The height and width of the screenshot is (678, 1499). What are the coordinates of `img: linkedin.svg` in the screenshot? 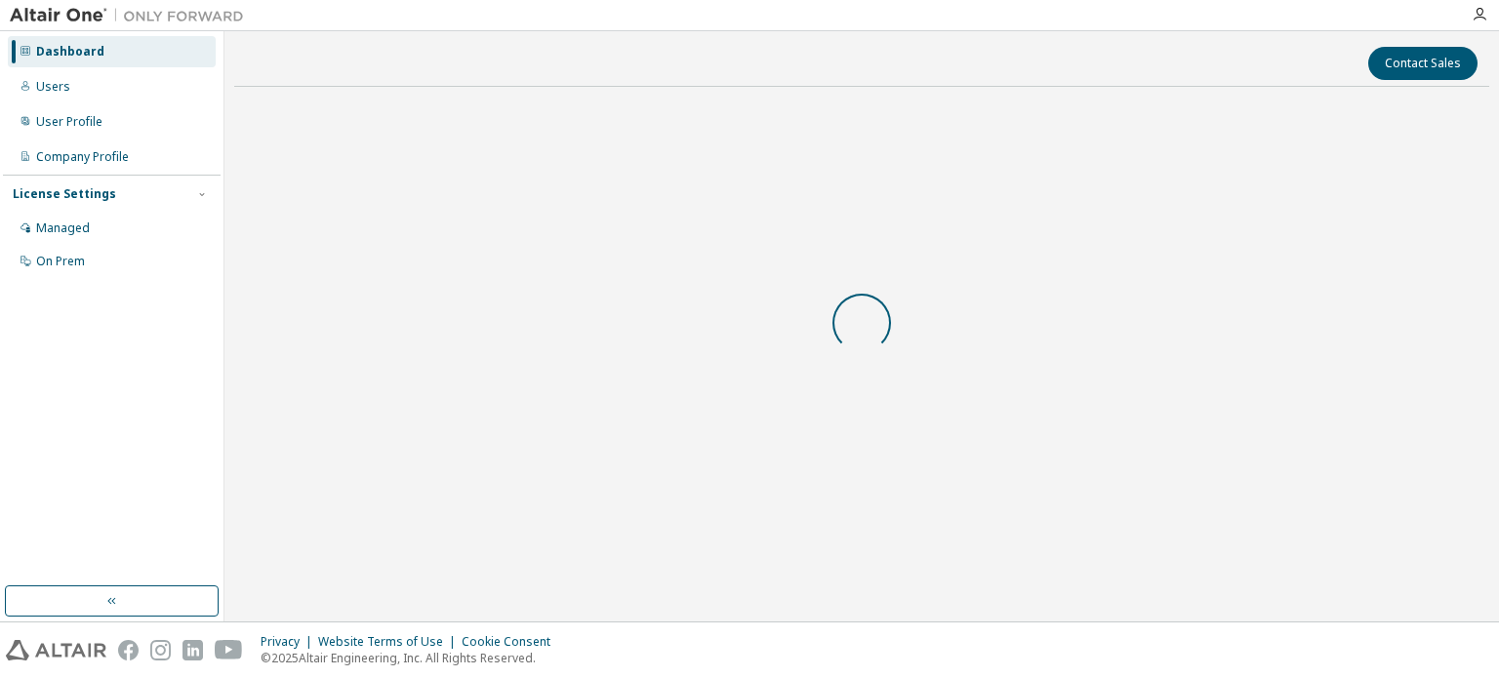 It's located at (192, 650).